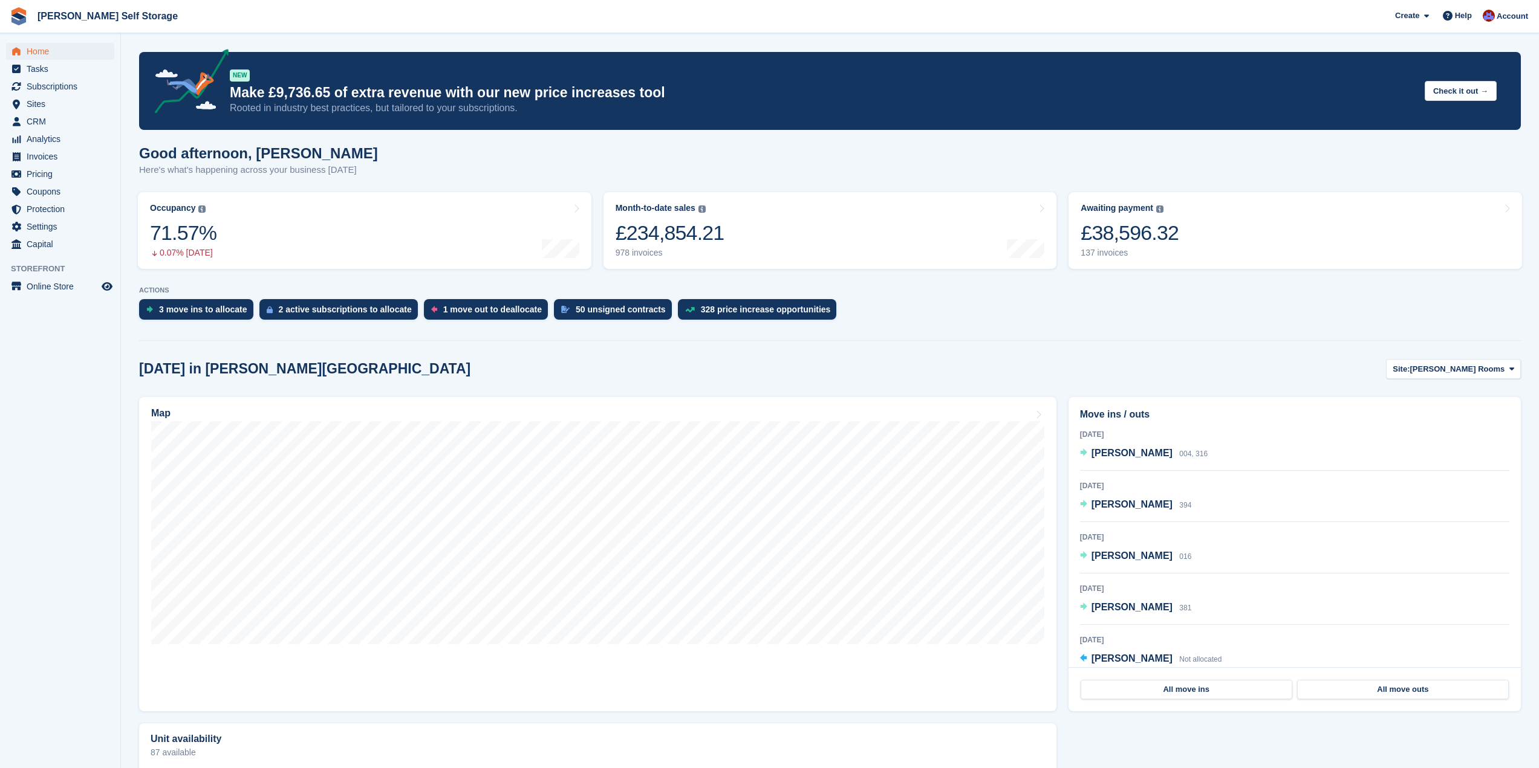  I want to click on span: Capital, so click(63, 244).